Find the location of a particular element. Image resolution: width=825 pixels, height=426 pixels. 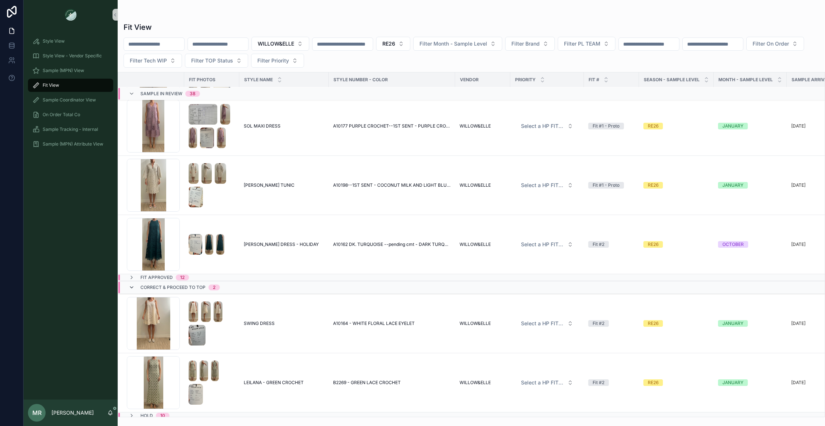

img: Screenshot-2025-08-14-at-3.36.15-PM.png is located at coordinates (196, 394).